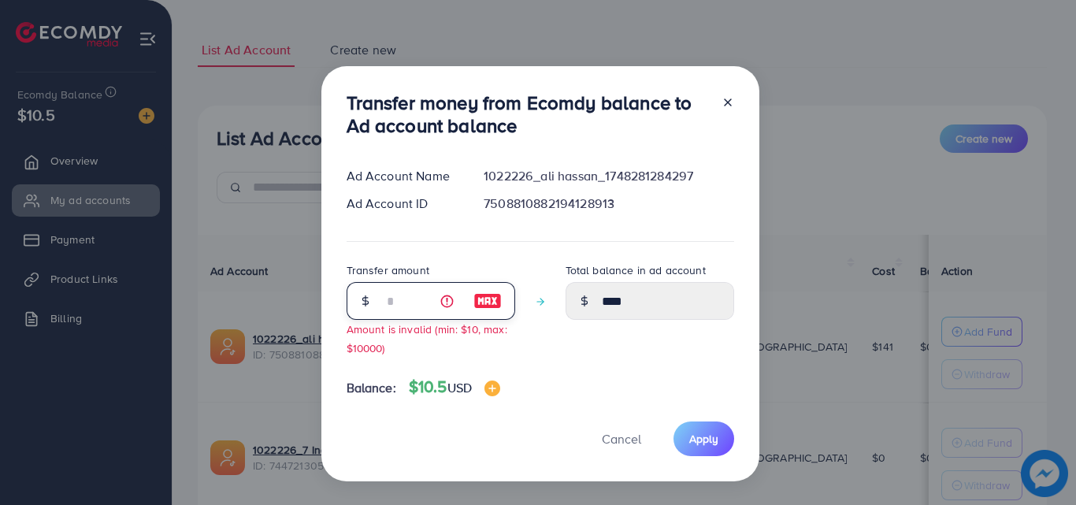 The height and width of the screenshot is (505, 1076). I want to click on span: Apply, so click(704, 439).